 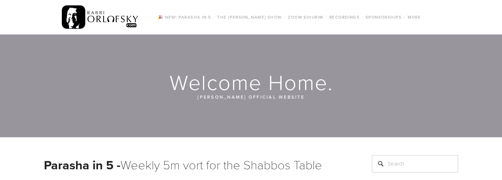 I want to click on strong: Parasha in 5 -, so click(x=82, y=165).